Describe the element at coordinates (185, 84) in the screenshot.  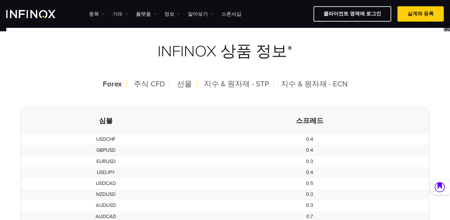
I see `span: 선물` at that location.